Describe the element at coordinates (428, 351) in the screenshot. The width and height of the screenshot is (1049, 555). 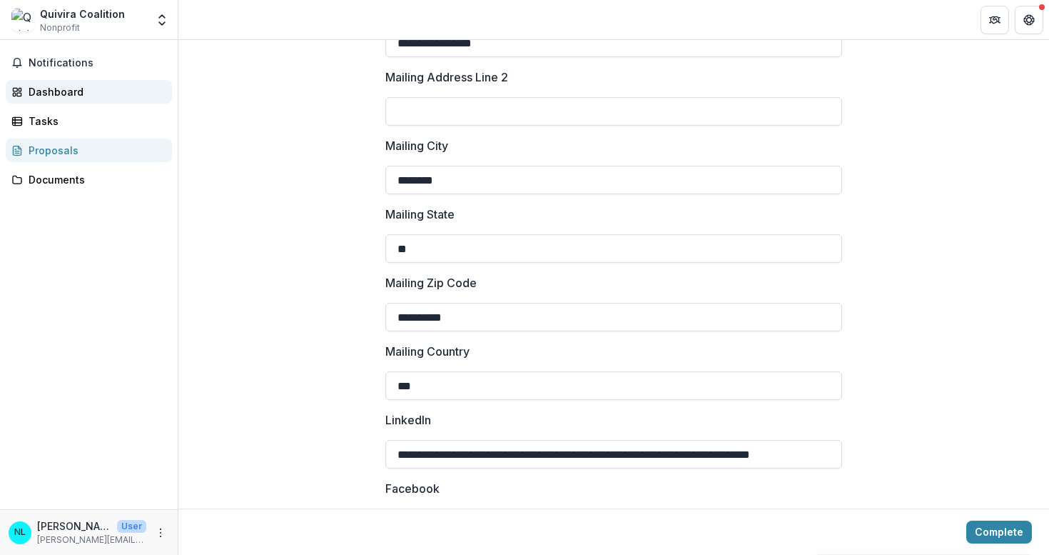
I see `p: Mailing Country` at that location.